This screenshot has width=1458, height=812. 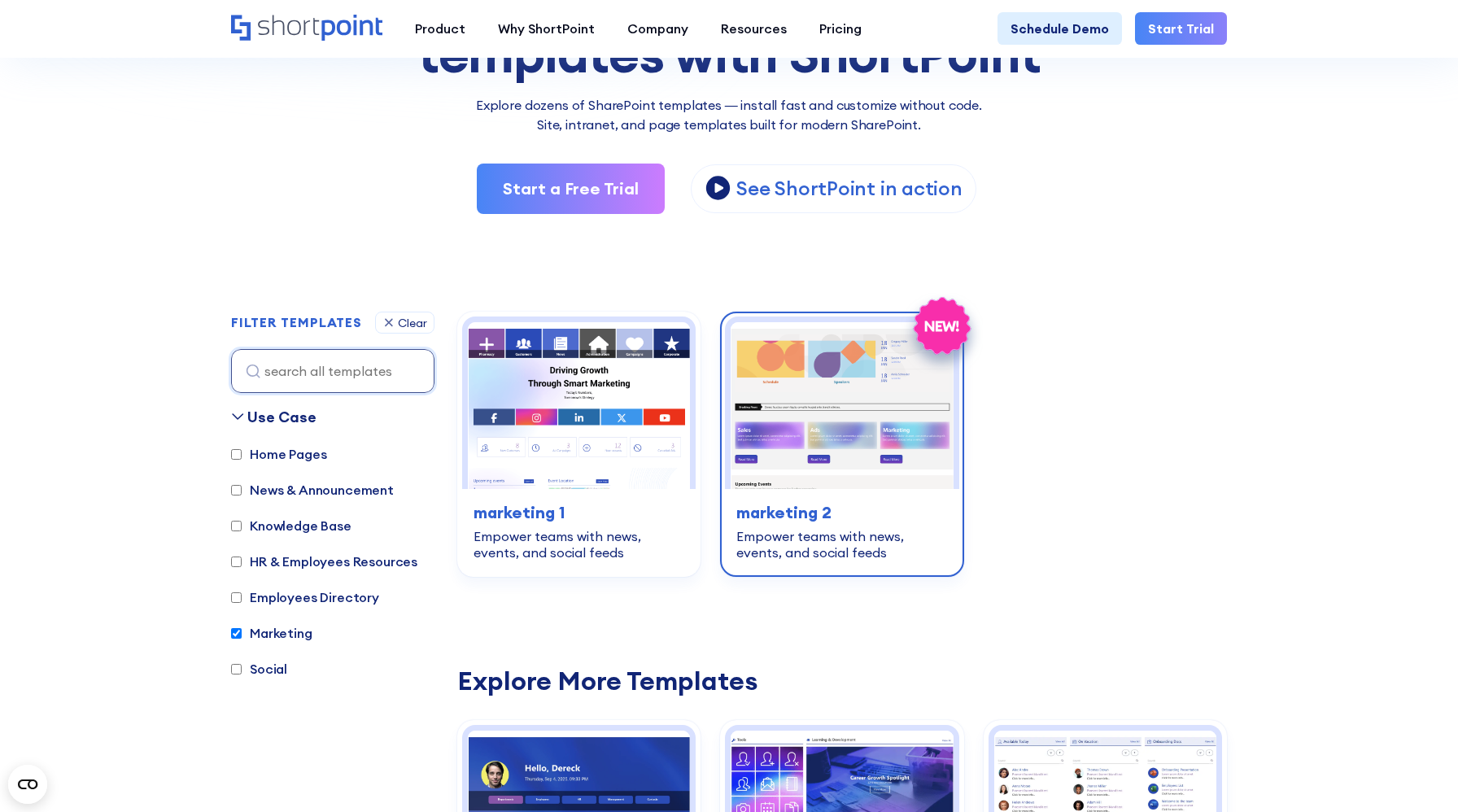 What do you see at coordinates (841, 444) in the screenshot?
I see `a: SharePoint online communication site: Fast start: news, events, plus calendar together | ShortPoi...` at bounding box center [841, 444].